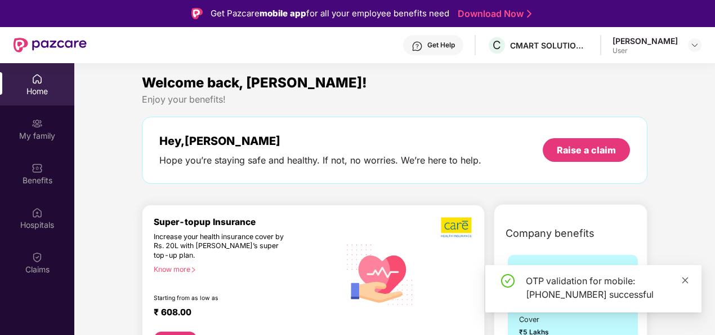  I want to click on img: svg+xml;base64,PHN2ZyB4bWxucz0iaHR0cDovL3d3dy53My5vcmcvMjAwMC9zdmciIHhtbG5zOnhsaW5rPSJodHRwOi8vd3..., so click(380, 274).